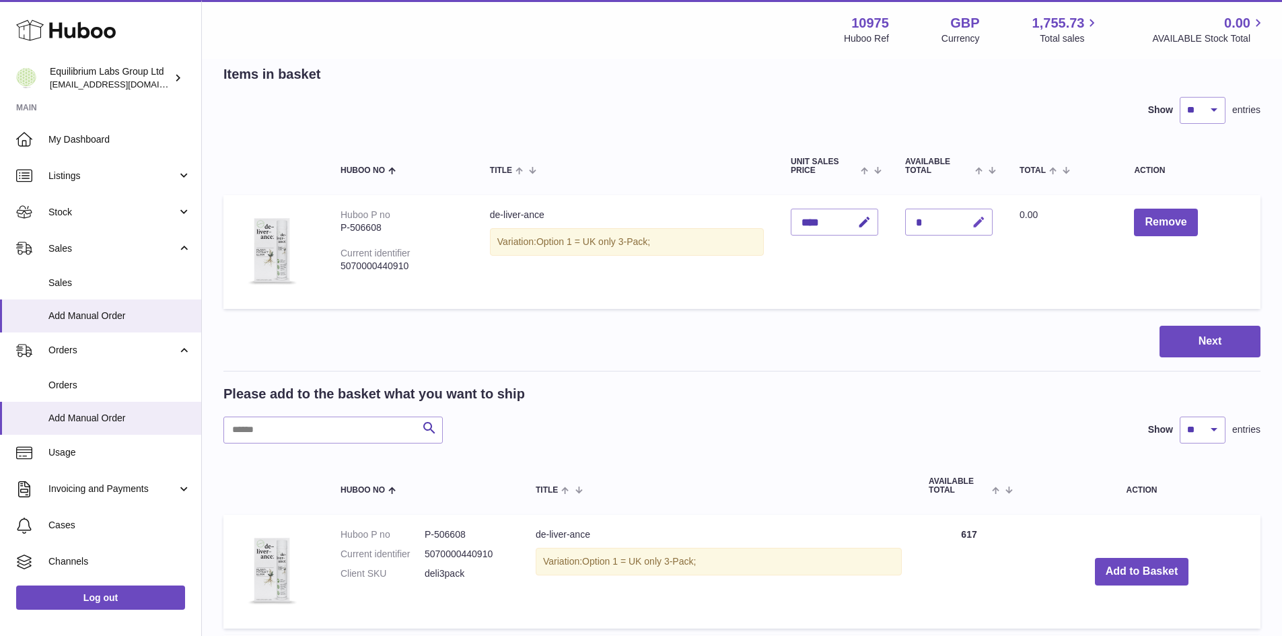  I want to click on h2: Items in basket, so click(272, 74).